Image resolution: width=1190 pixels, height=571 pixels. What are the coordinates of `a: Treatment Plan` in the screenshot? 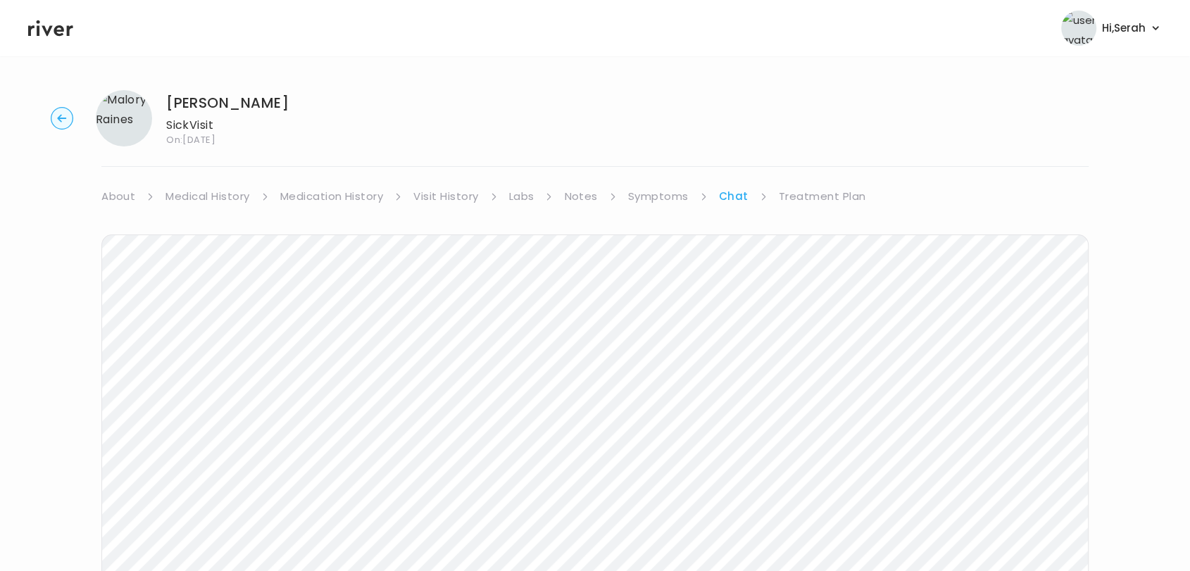 It's located at (822, 196).